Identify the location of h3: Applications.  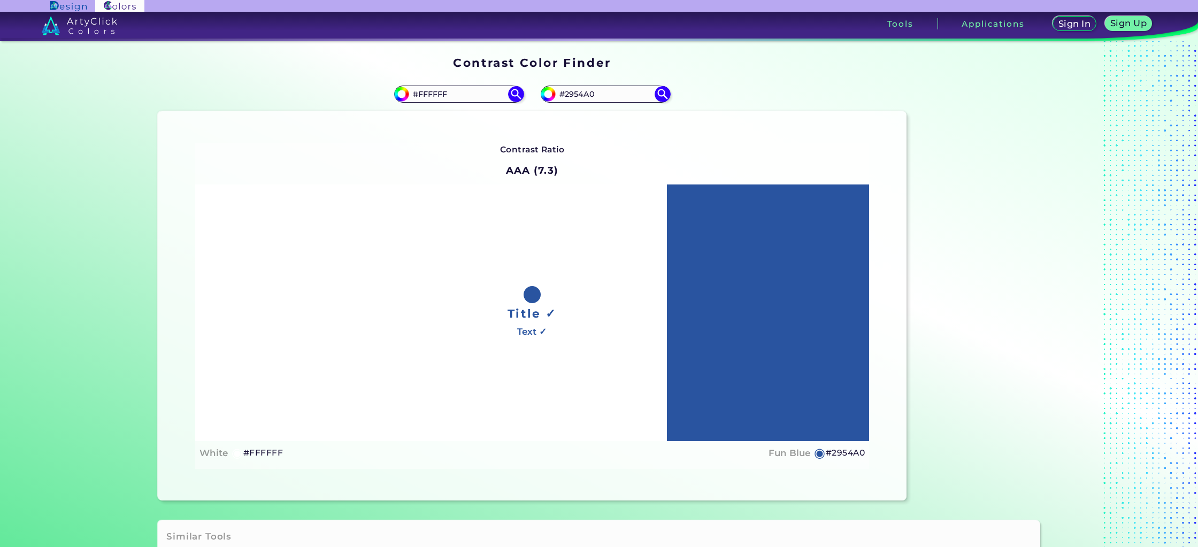
(993, 24).